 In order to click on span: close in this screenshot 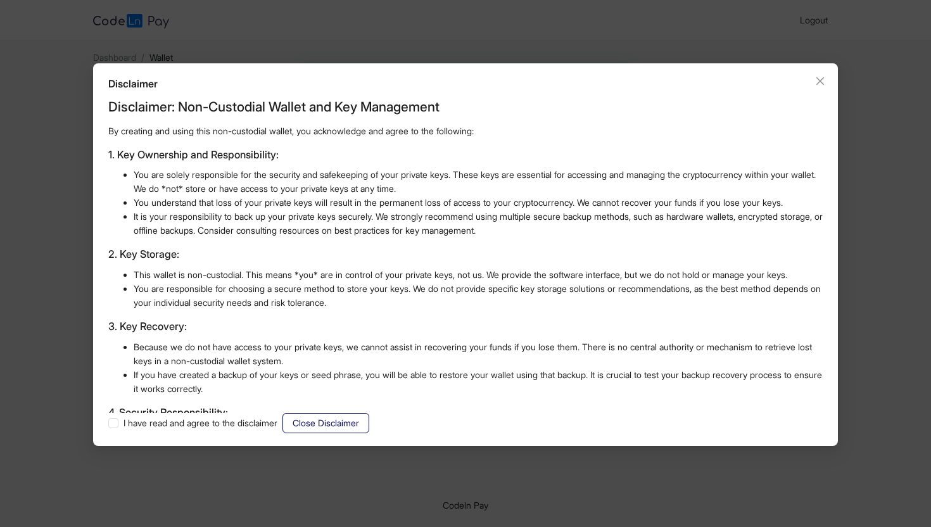, I will do `click(820, 81)`.